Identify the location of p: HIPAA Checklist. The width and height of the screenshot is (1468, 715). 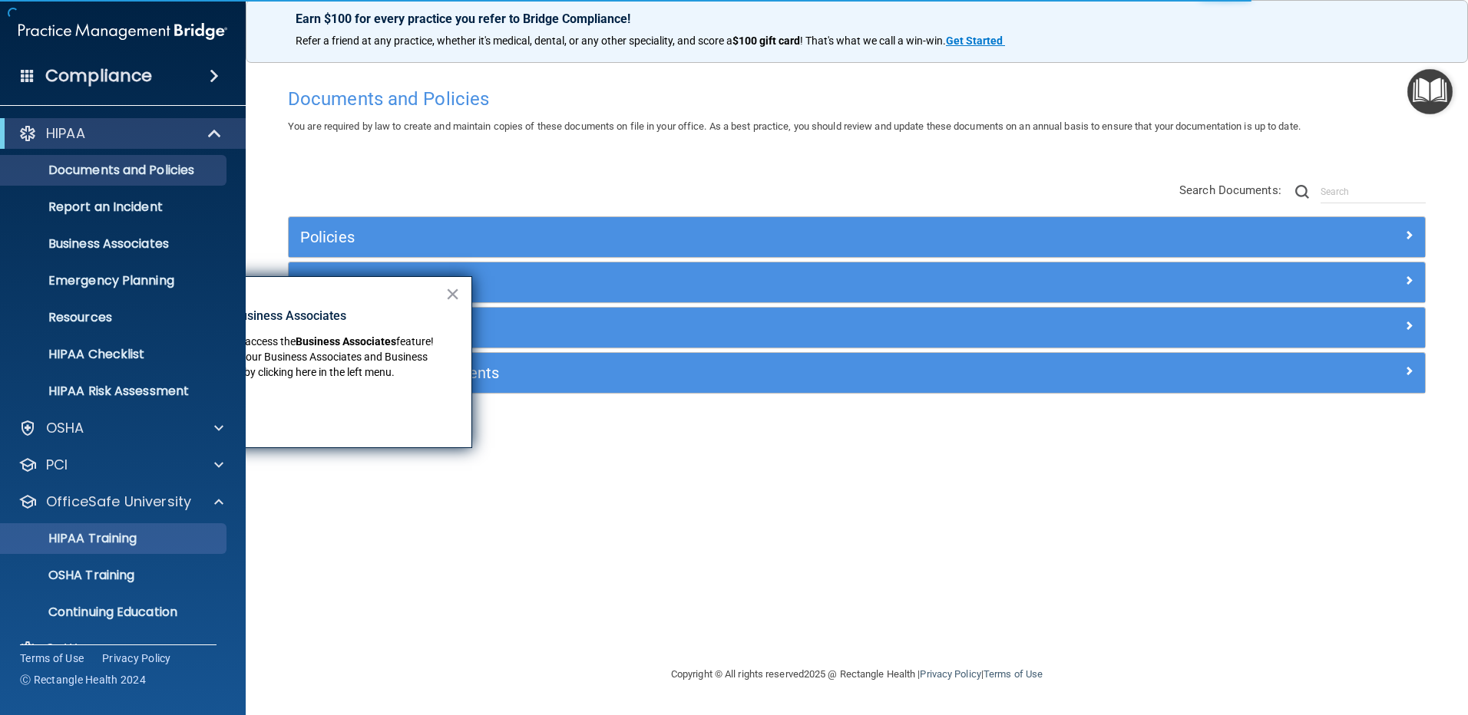
(114, 355).